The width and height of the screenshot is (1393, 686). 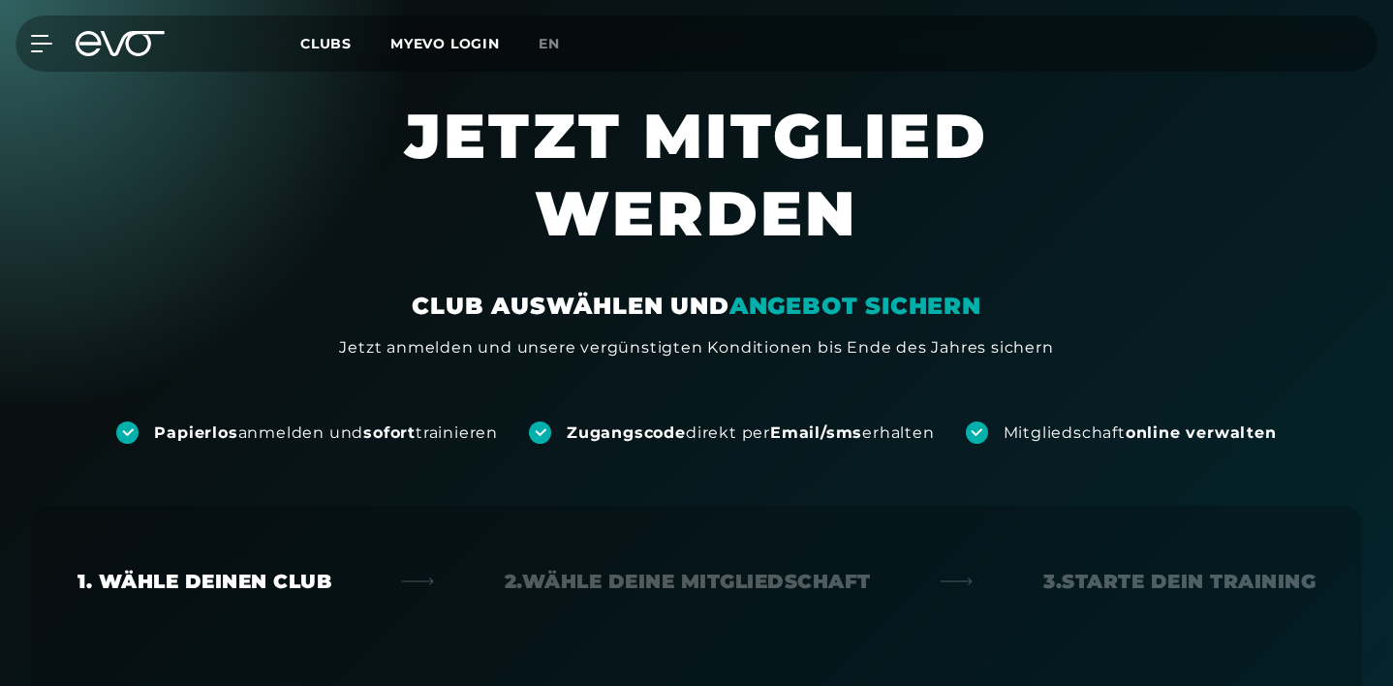 What do you see at coordinates (697, 194) in the screenshot?
I see `h1: JETZT MITGLIED WERDEN` at bounding box center [697, 194].